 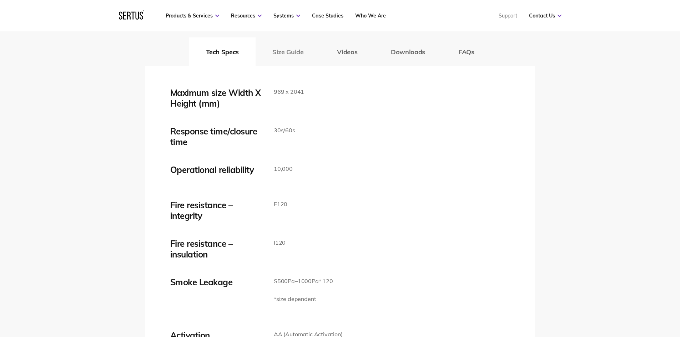 What do you see at coordinates (217, 282) in the screenshot?
I see `div: Smoke Leakage` at bounding box center [217, 282].